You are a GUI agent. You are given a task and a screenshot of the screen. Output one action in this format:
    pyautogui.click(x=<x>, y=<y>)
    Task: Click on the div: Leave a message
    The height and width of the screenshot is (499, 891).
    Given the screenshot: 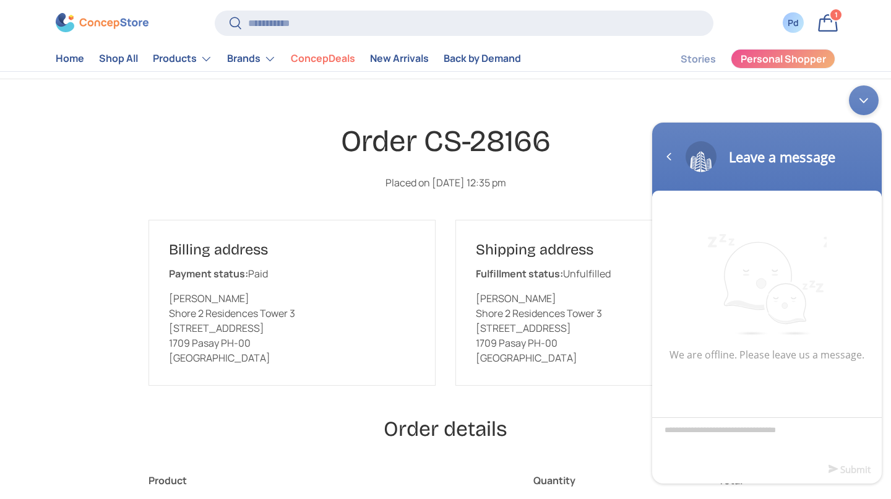 What is the action you would take?
    pyautogui.click(x=155, y=77)
    